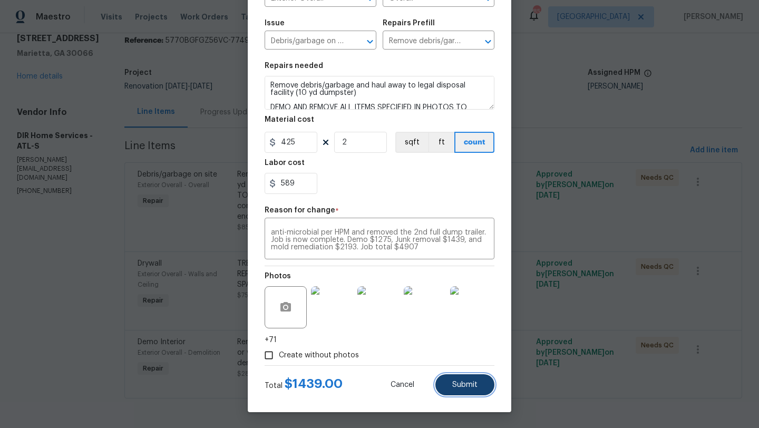 The image size is (759, 428). Describe the element at coordinates (319, 355) in the screenshot. I see `span: Create without photos` at that location.